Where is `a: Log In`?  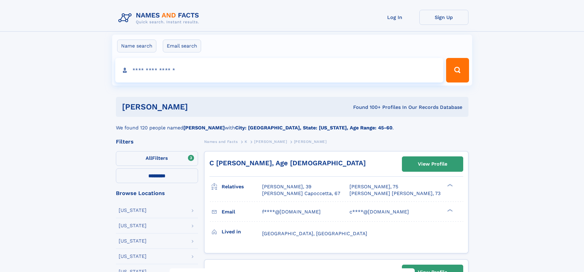
a: Log In is located at coordinates (395, 17).